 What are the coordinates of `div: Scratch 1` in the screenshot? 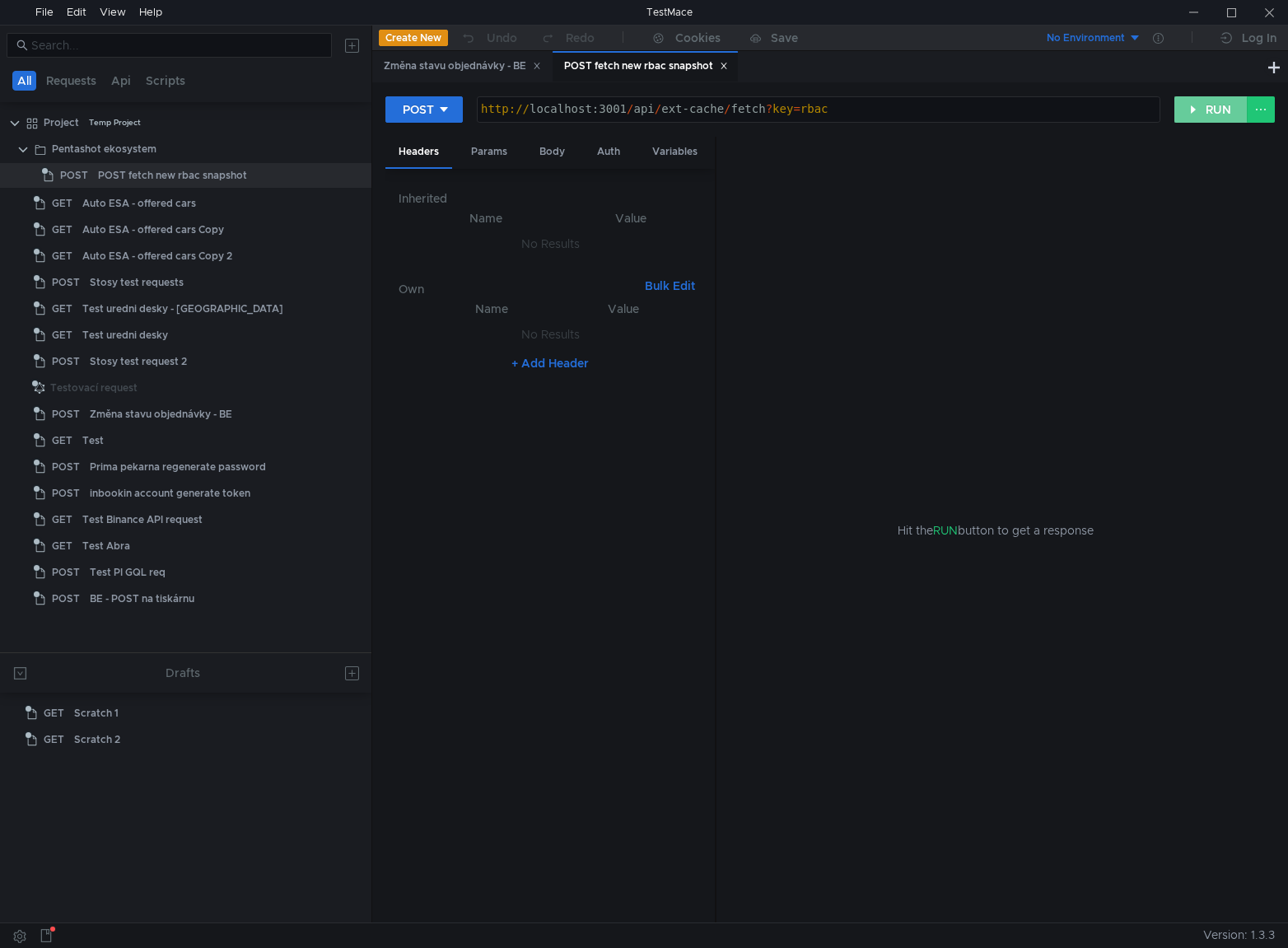 It's located at (97, 713).